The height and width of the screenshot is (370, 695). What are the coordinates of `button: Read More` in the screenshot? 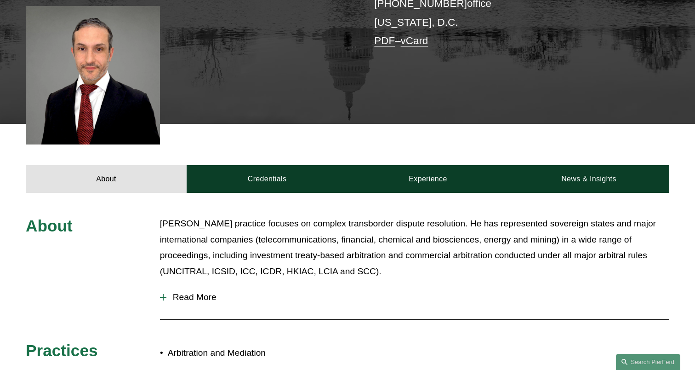 It's located at (415, 297).